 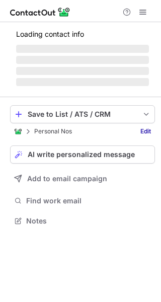 What do you see at coordinates (18, 131) in the screenshot?
I see `img: ContactOut` at bounding box center [18, 131].